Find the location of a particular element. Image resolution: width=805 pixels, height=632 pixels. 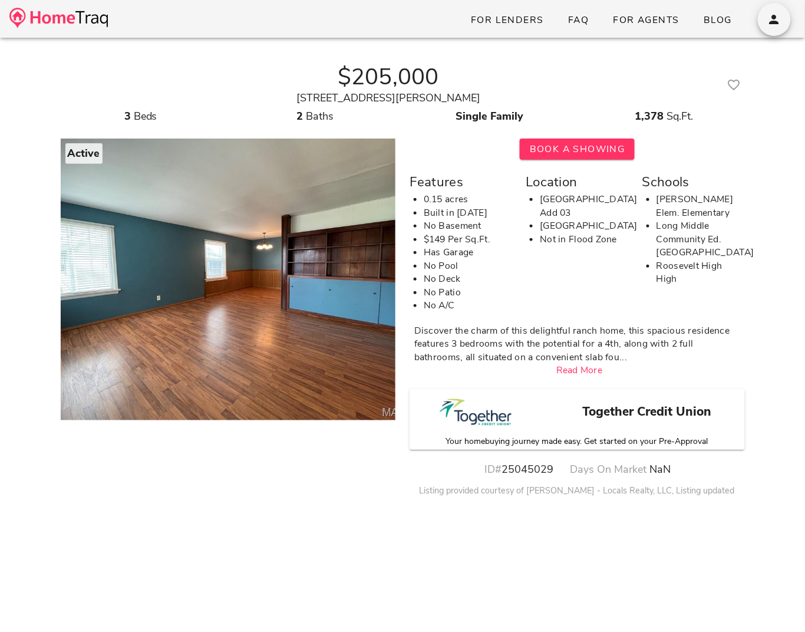

div: Your homebuying journey made easy. Get started on your Pre-Approval is located at coordinates (577, 440).